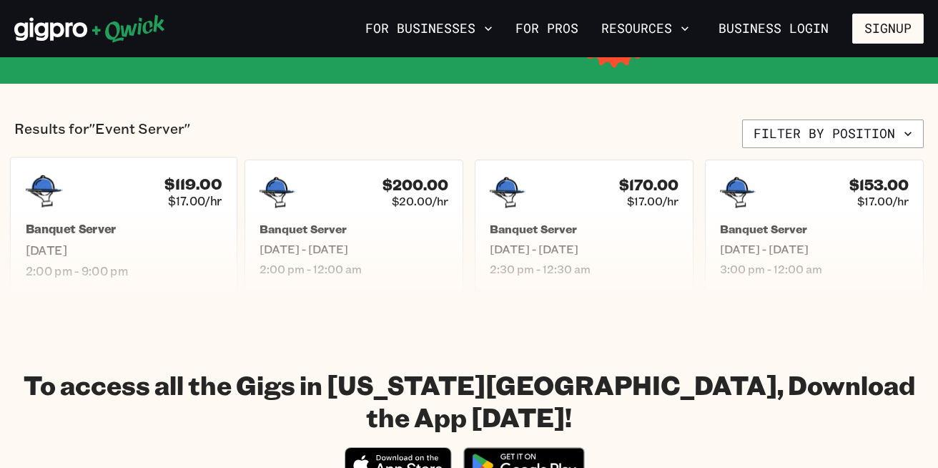 The height and width of the screenshot is (468, 938). I want to click on span: 2:00 pm - 12:00 am, so click(354, 269).